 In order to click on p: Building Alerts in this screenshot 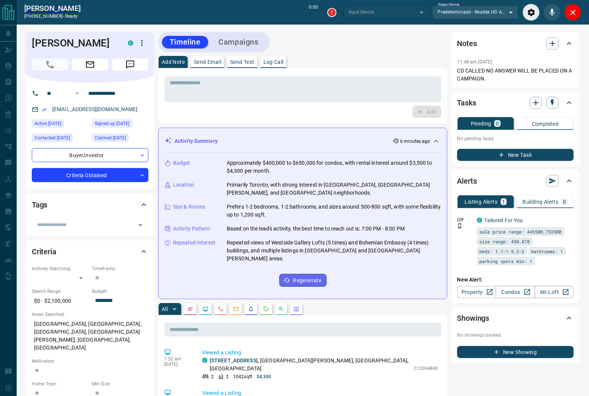, I will do `click(540, 202)`.